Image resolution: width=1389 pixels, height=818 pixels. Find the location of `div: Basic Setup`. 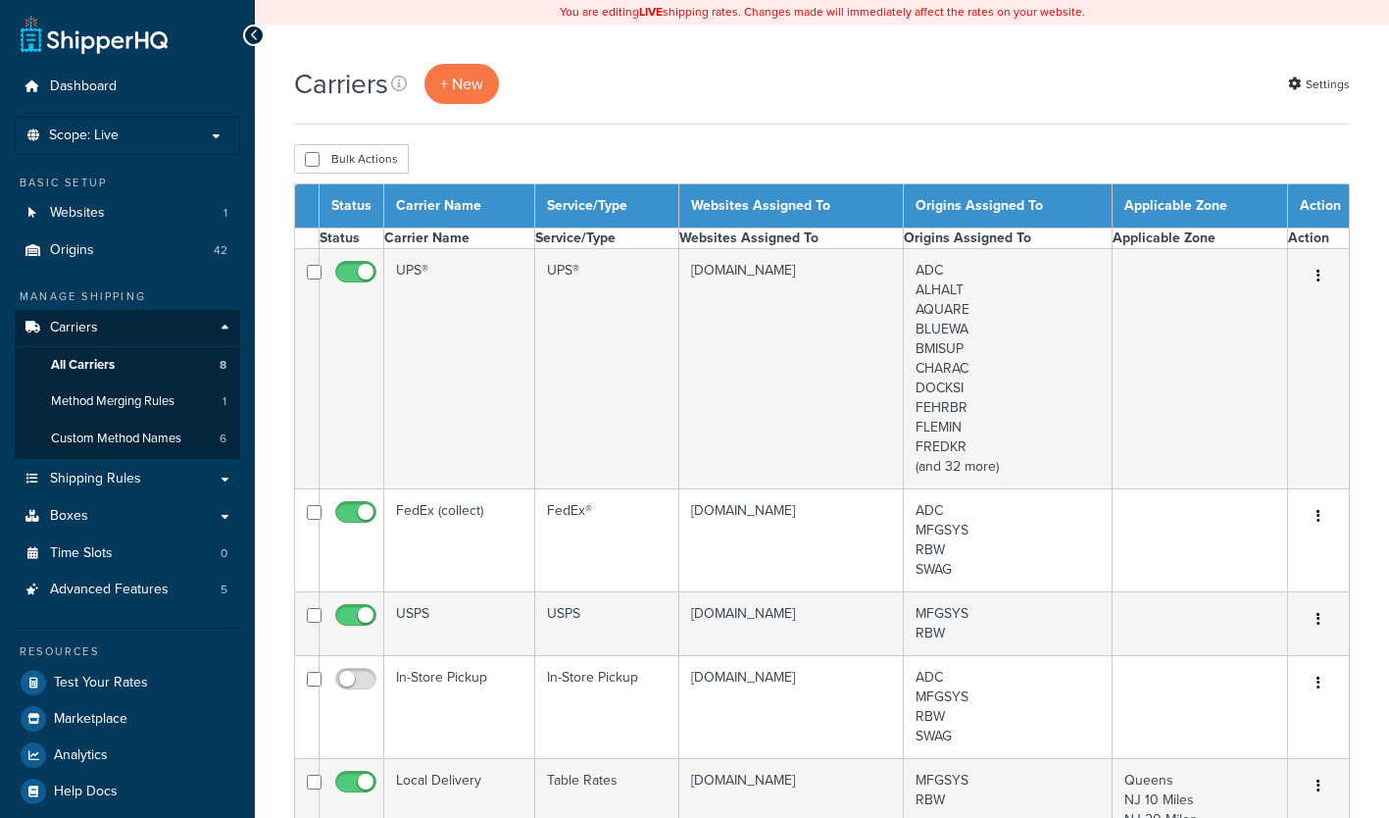

div: Basic Setup is located at coordinates (127, 182).